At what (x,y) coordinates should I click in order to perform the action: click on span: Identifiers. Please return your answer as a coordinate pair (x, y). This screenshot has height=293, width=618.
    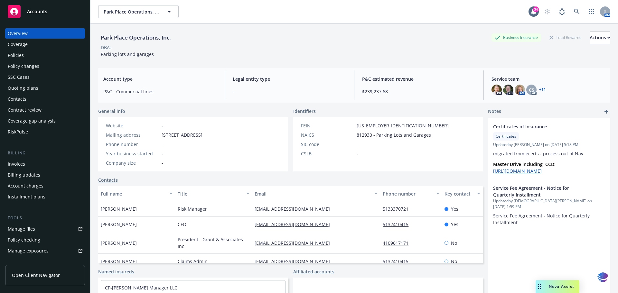
    Looking at the image, I should click on (305, 111).